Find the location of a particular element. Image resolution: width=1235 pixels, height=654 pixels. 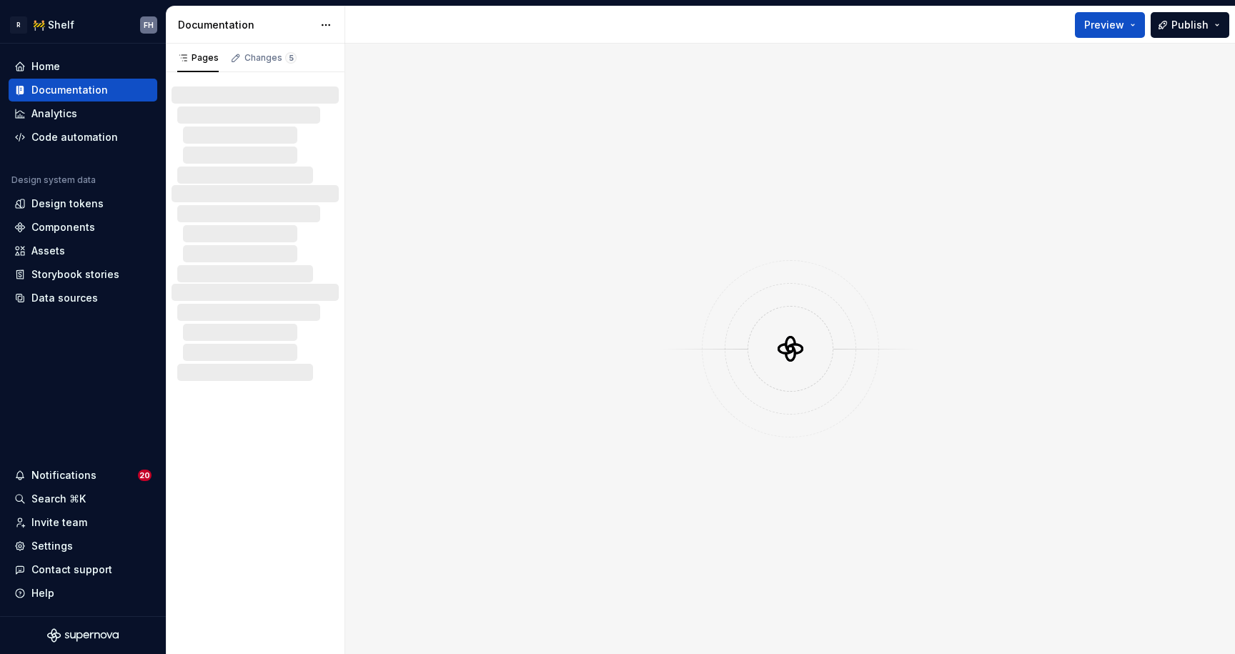

button: Publish is located at coordinates (1190, 25).